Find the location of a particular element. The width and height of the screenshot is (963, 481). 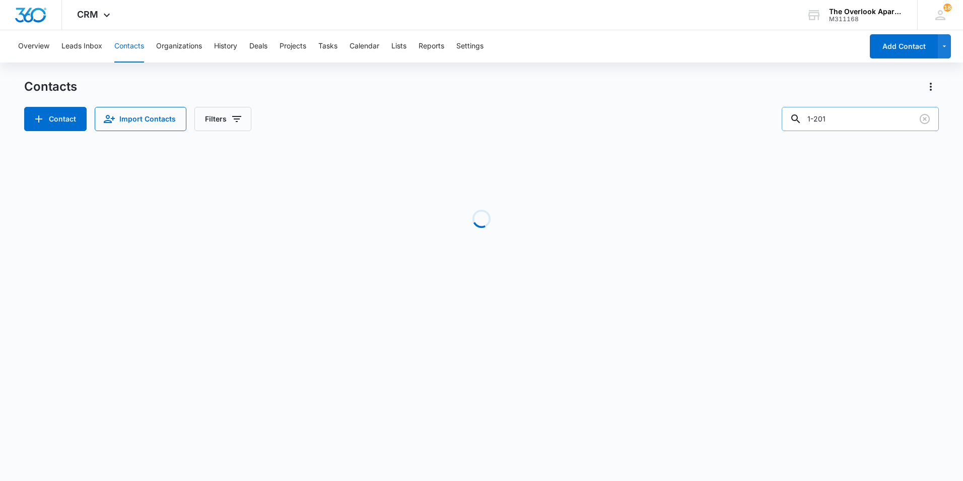

button: Filters is located at coordinates (223, 119).